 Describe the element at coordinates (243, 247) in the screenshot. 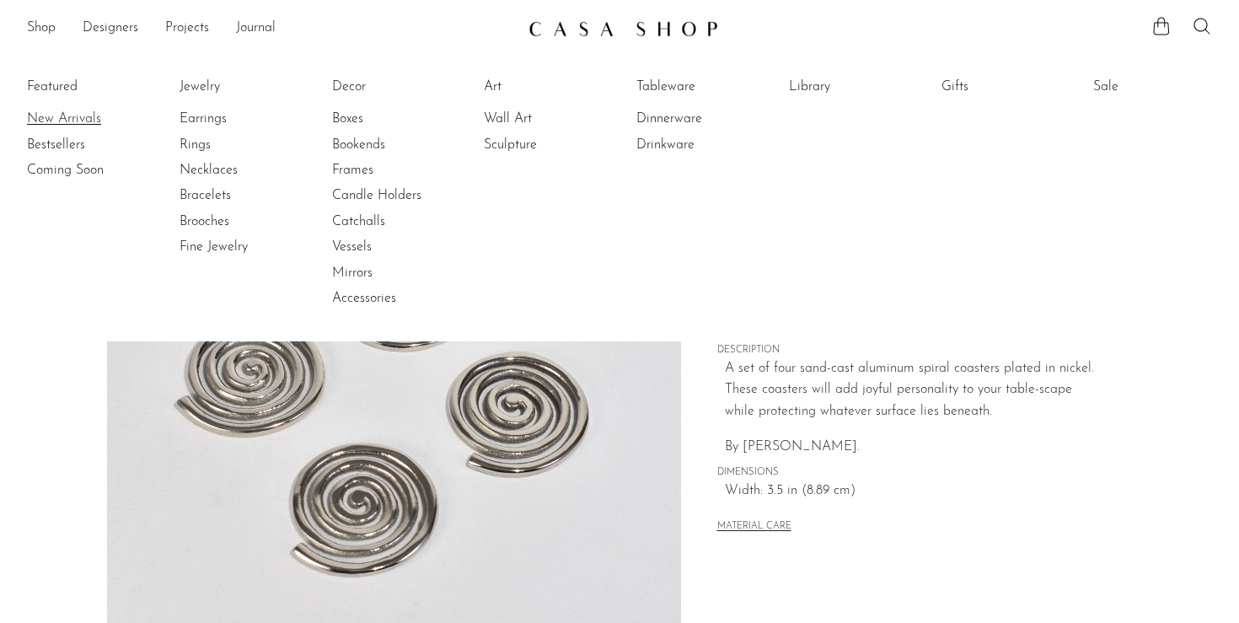

I see `a: Fine Jewelry` at that location.